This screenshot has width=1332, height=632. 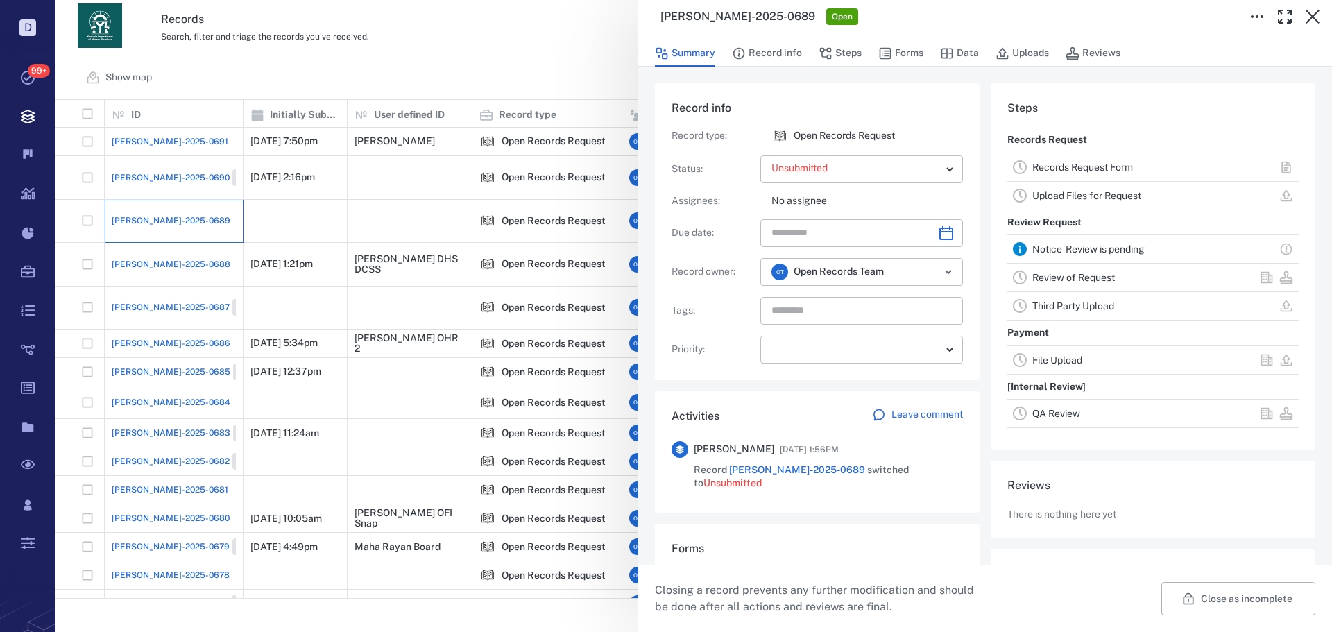 I want to click on div: ReviewsThere is nothing here yet, so click(x=1153, y=505).